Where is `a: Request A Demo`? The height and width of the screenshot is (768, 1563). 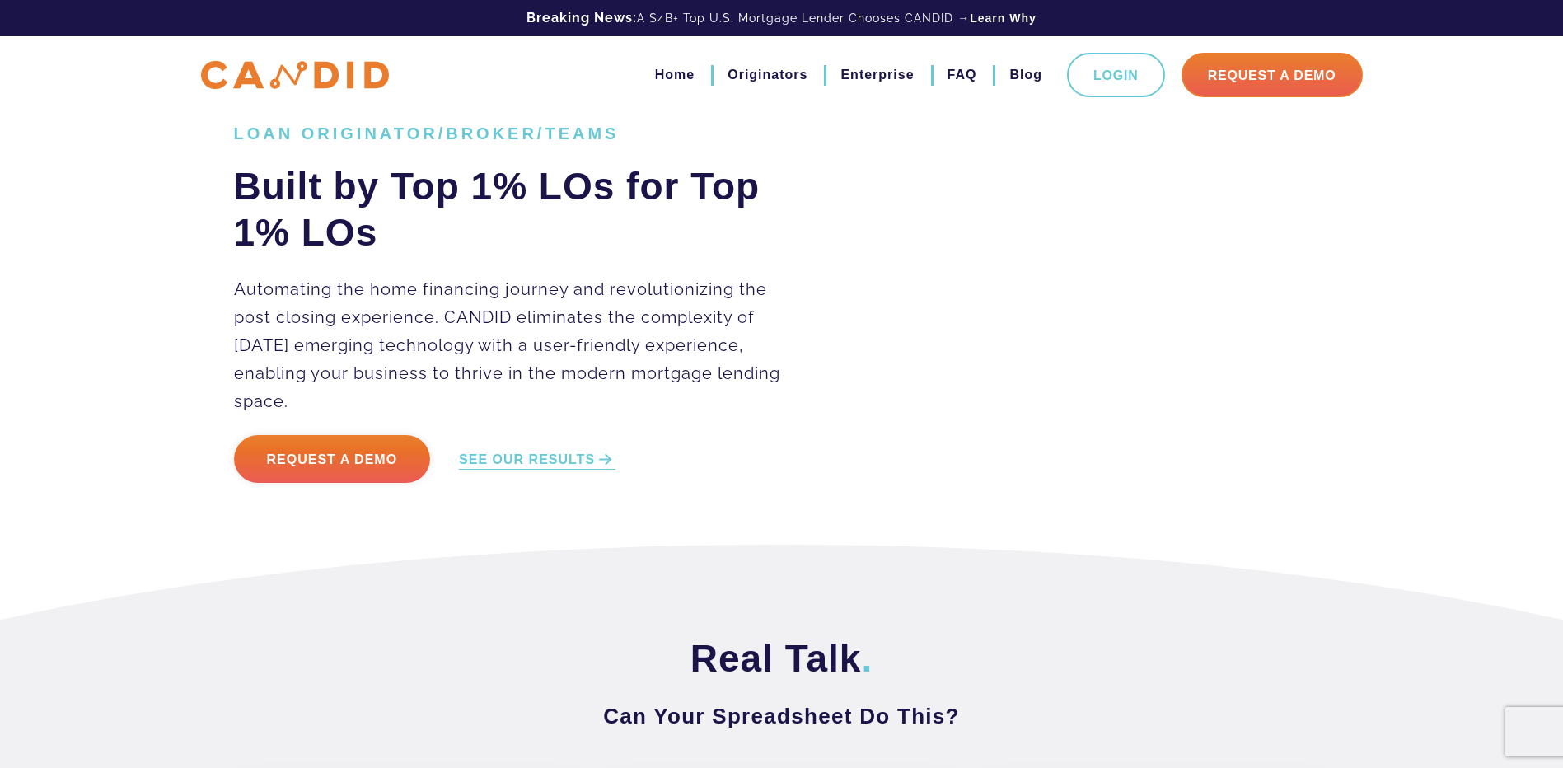
a: Request A Demo is located at coordinates (1272, 75).